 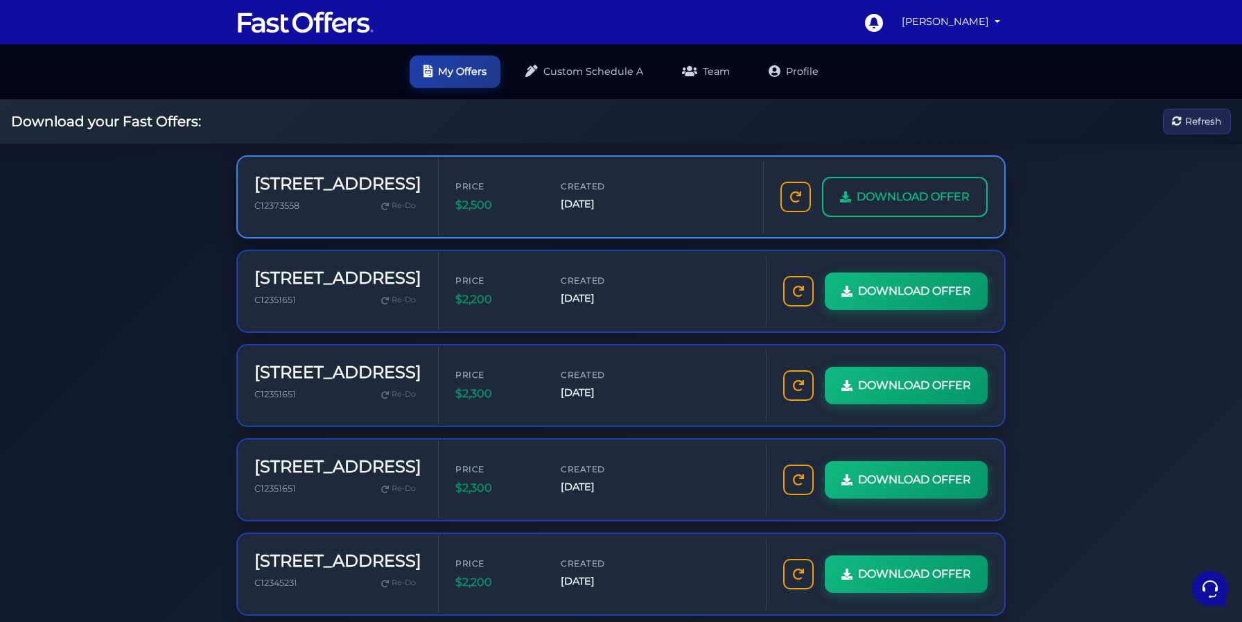 What do you see at coordinates (277, 205) in the screenshot?
I see `span: C12373558` at bounding box center [277, 205].